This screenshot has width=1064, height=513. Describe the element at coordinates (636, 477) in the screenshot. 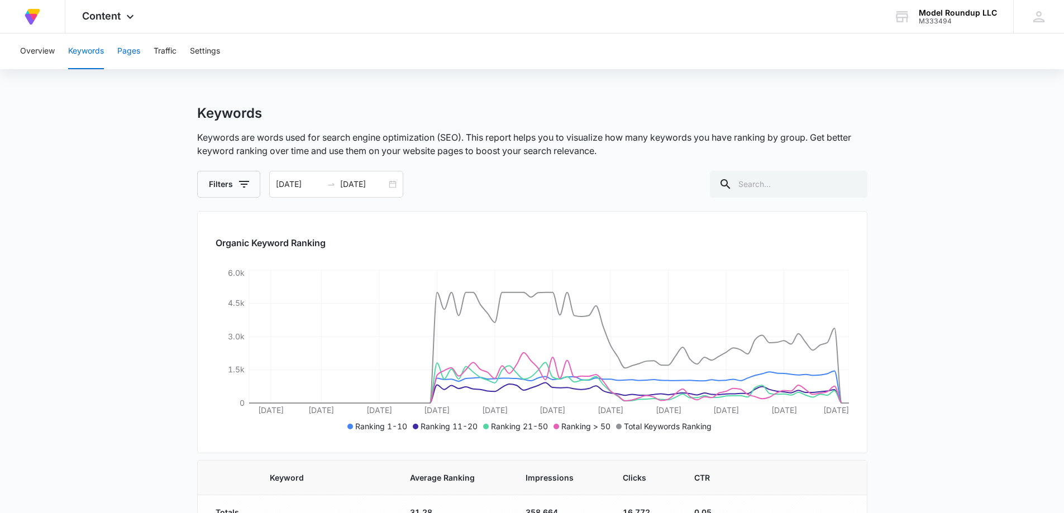

I see `span: Clicks` at that location.